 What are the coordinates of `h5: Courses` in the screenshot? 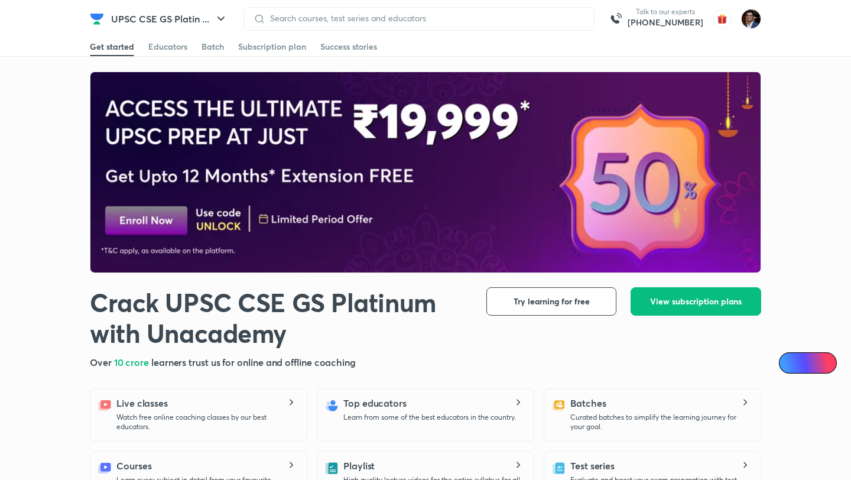 It's located at (134, 466).